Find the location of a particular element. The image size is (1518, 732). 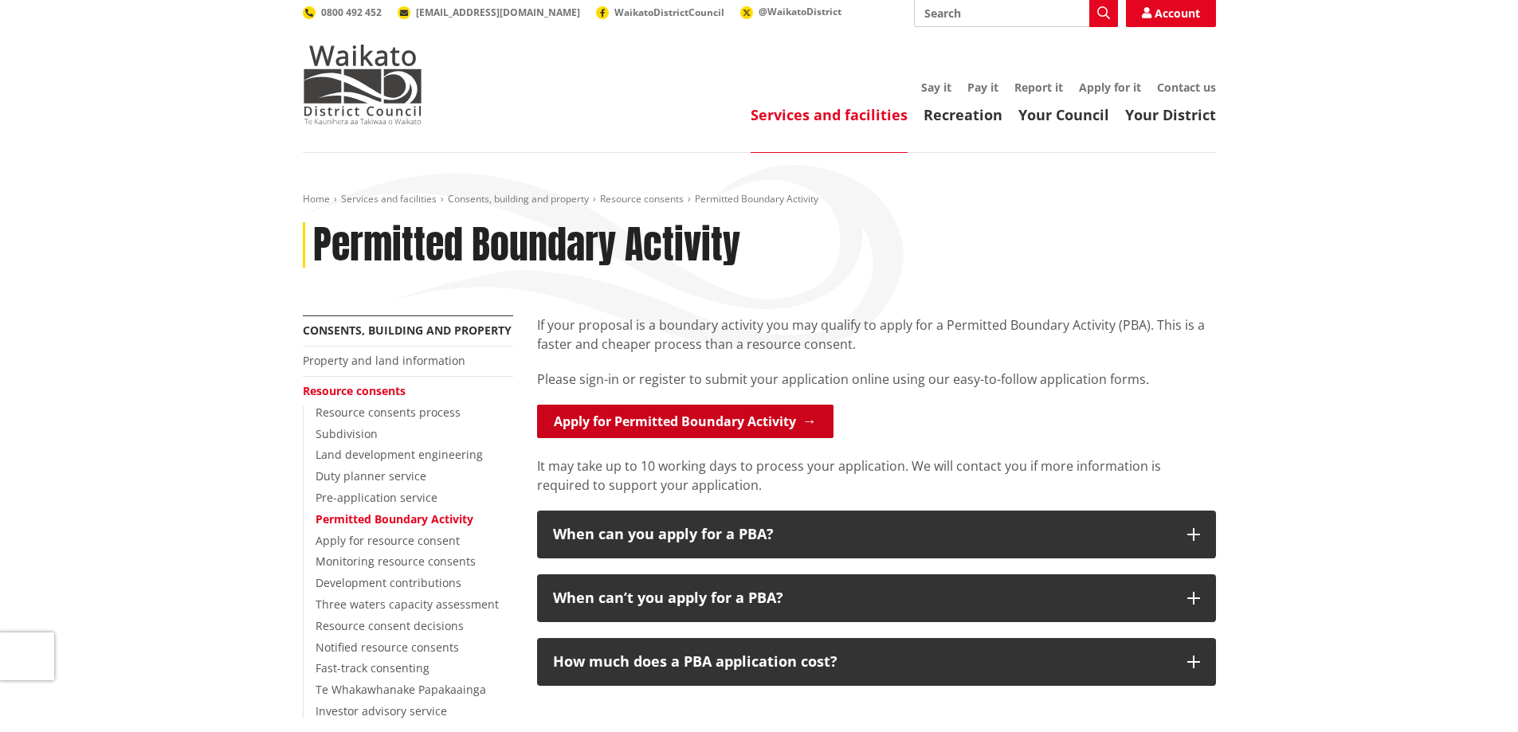

a: Report it is located at coordinates (1038, 87).